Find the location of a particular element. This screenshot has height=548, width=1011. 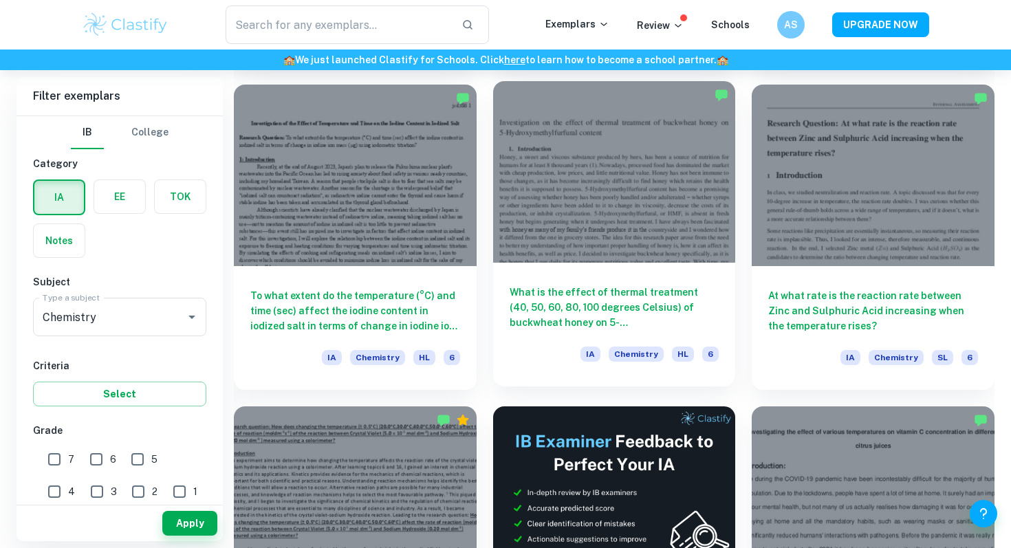

button: IA is located at coordinates (59, 197).